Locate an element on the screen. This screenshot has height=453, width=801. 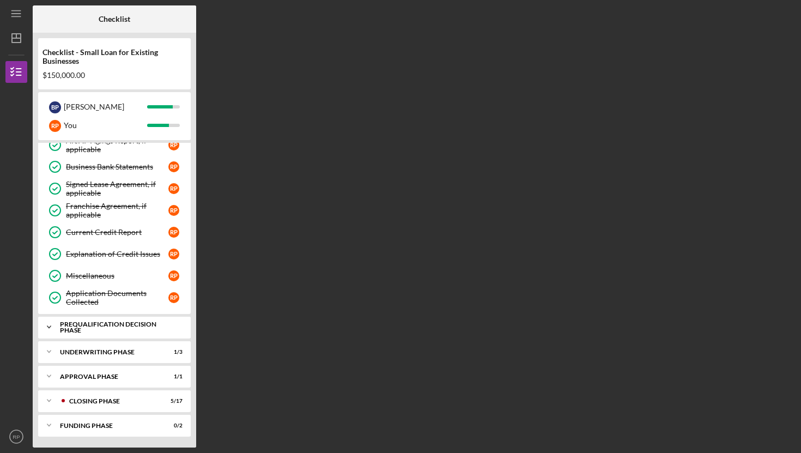
div: AR/AP Agings Report, if applicable is located at coordinates (117, 145).